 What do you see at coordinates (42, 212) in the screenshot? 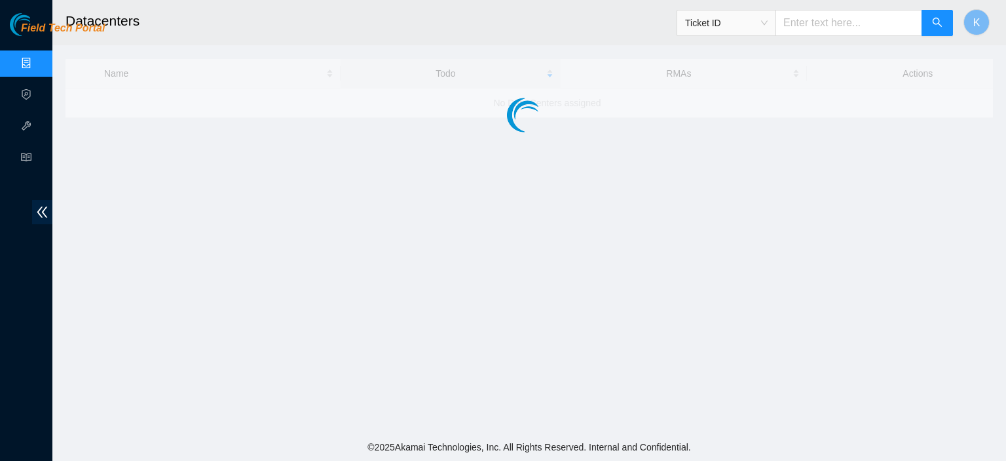
I see `span: double-left` at bounding box center [42, 212].